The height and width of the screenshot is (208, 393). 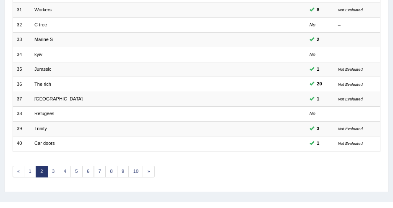 What do you see at coordinates (21, 55) in the screenshot?
I see `td: 34` at bounding box center [21, 55].